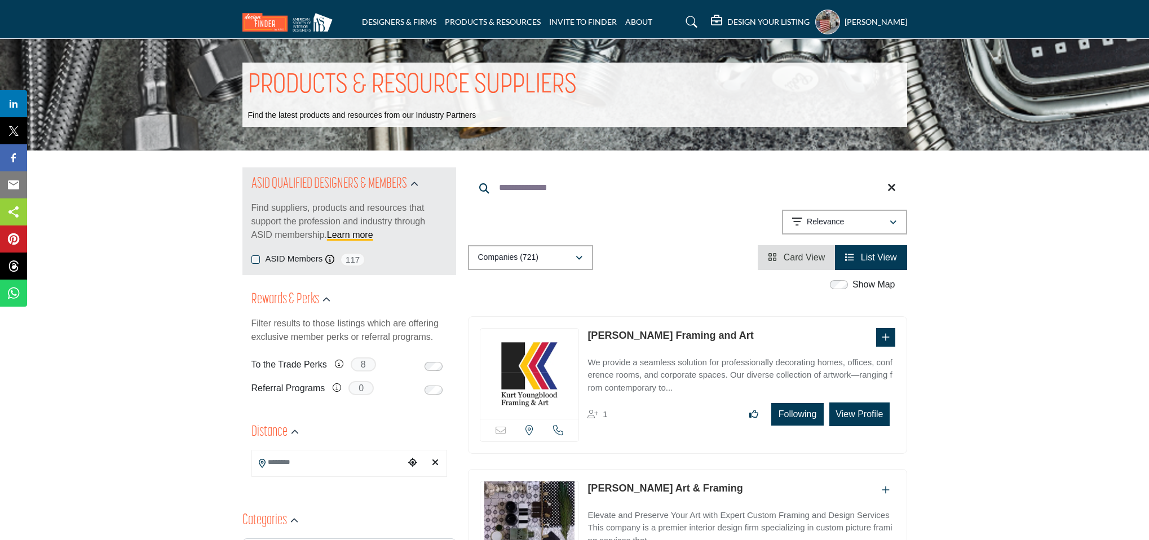 The image size is (1149, 540). I want to click on h2: Rewards & Perks, so click(285, 300).